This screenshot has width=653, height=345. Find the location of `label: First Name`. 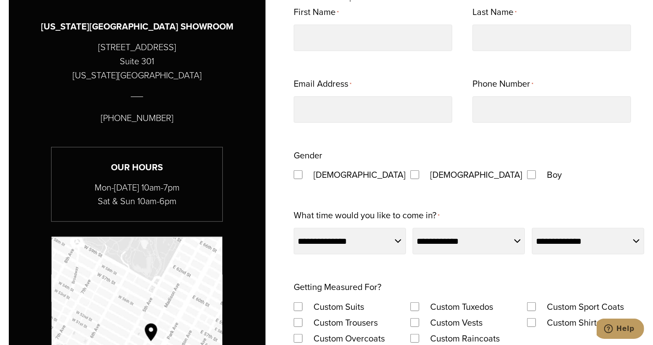

label: First Name is located at coordinates (316, 12).